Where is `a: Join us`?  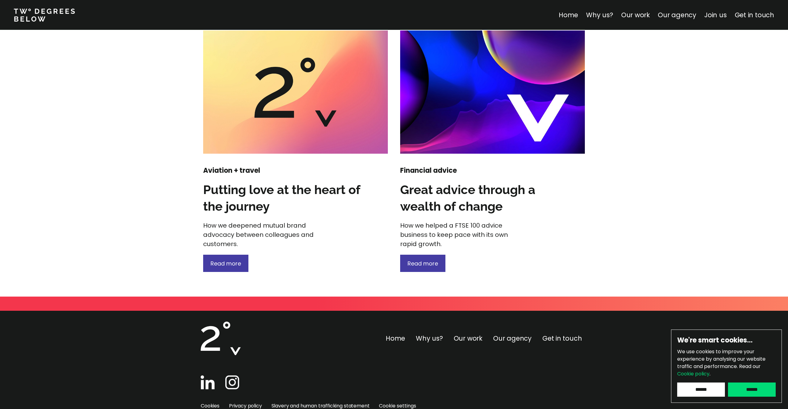 a: Join us is located at coordinates (715, 15).